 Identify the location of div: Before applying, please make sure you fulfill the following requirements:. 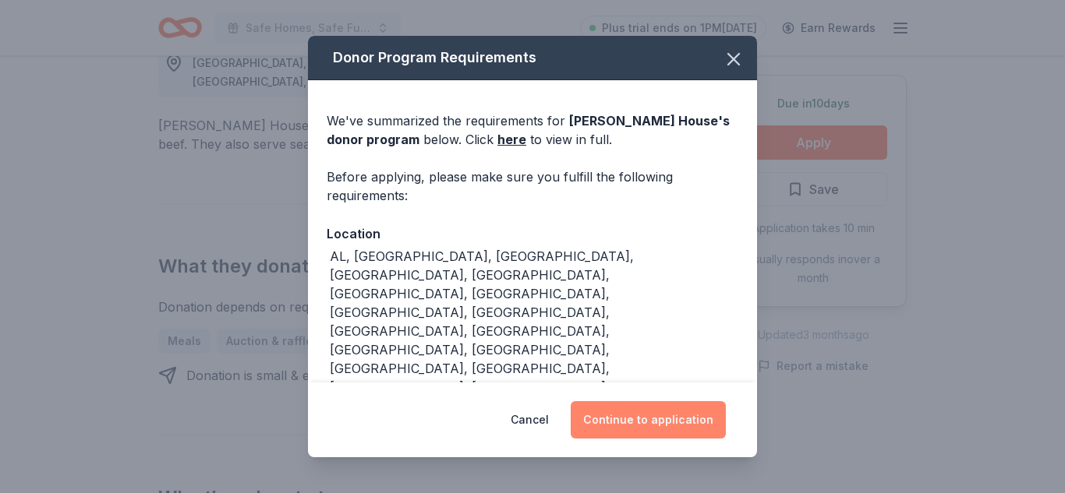
(532, 186).